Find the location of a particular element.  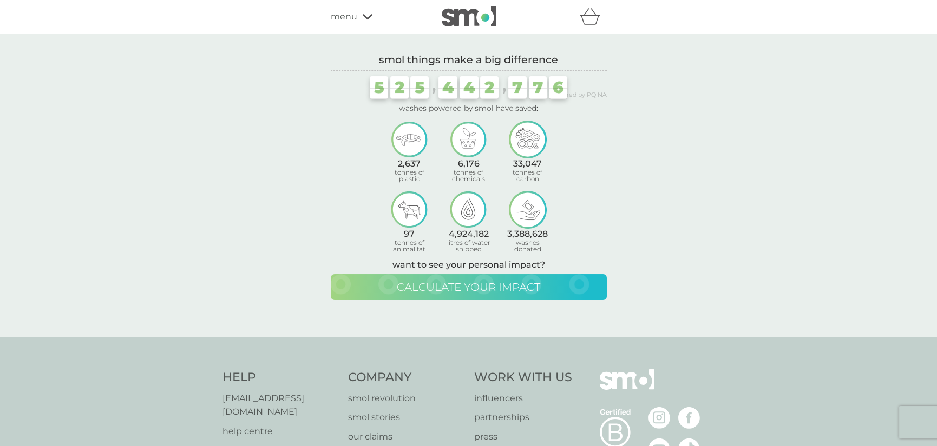

a: our claims is located at coordinates (405, 437).